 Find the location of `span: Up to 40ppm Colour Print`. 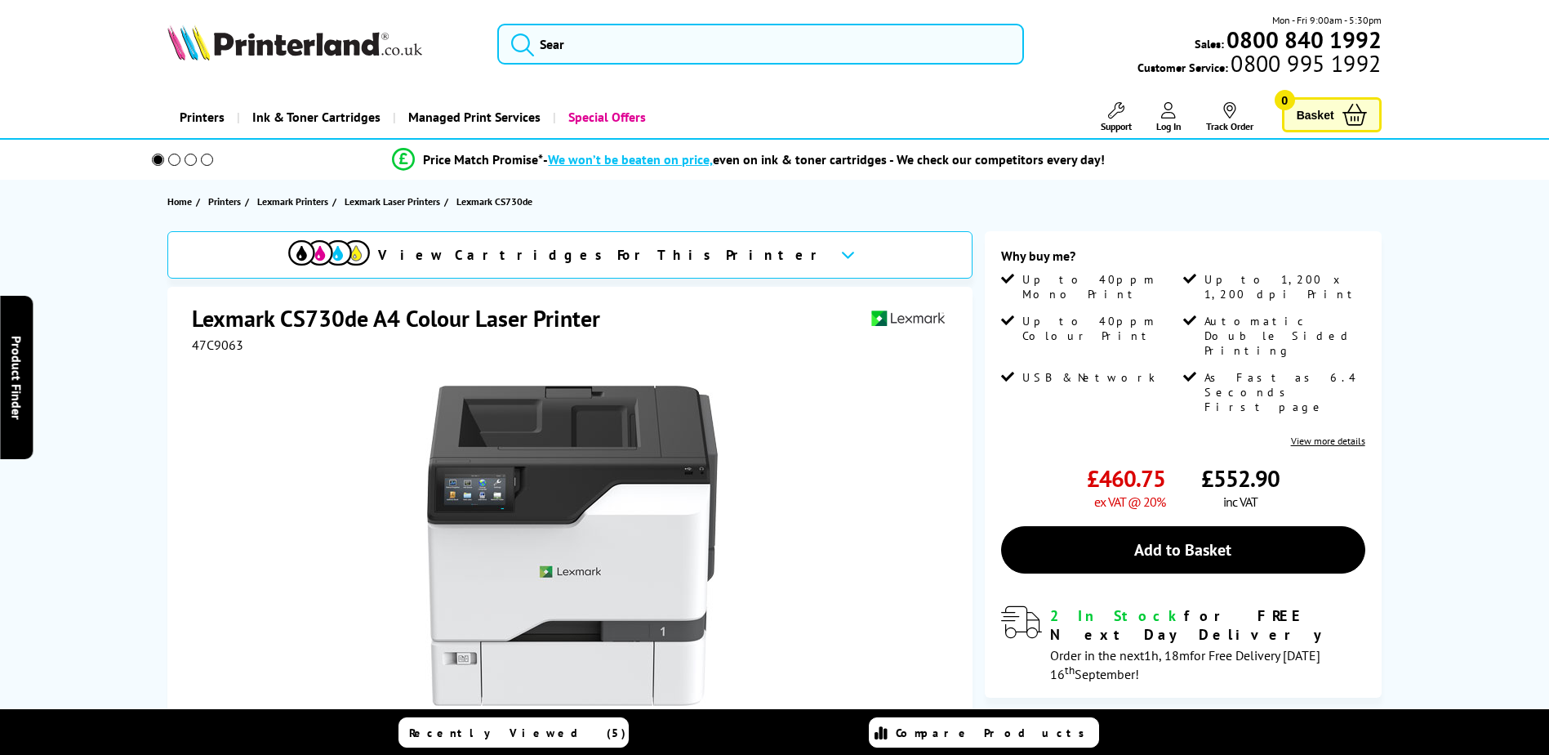

span: Up to 40ppm Colour Print is located at coordinates (1101, 328).